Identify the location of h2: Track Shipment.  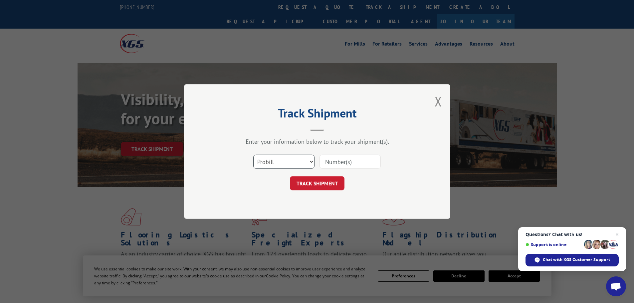
(317, 115).